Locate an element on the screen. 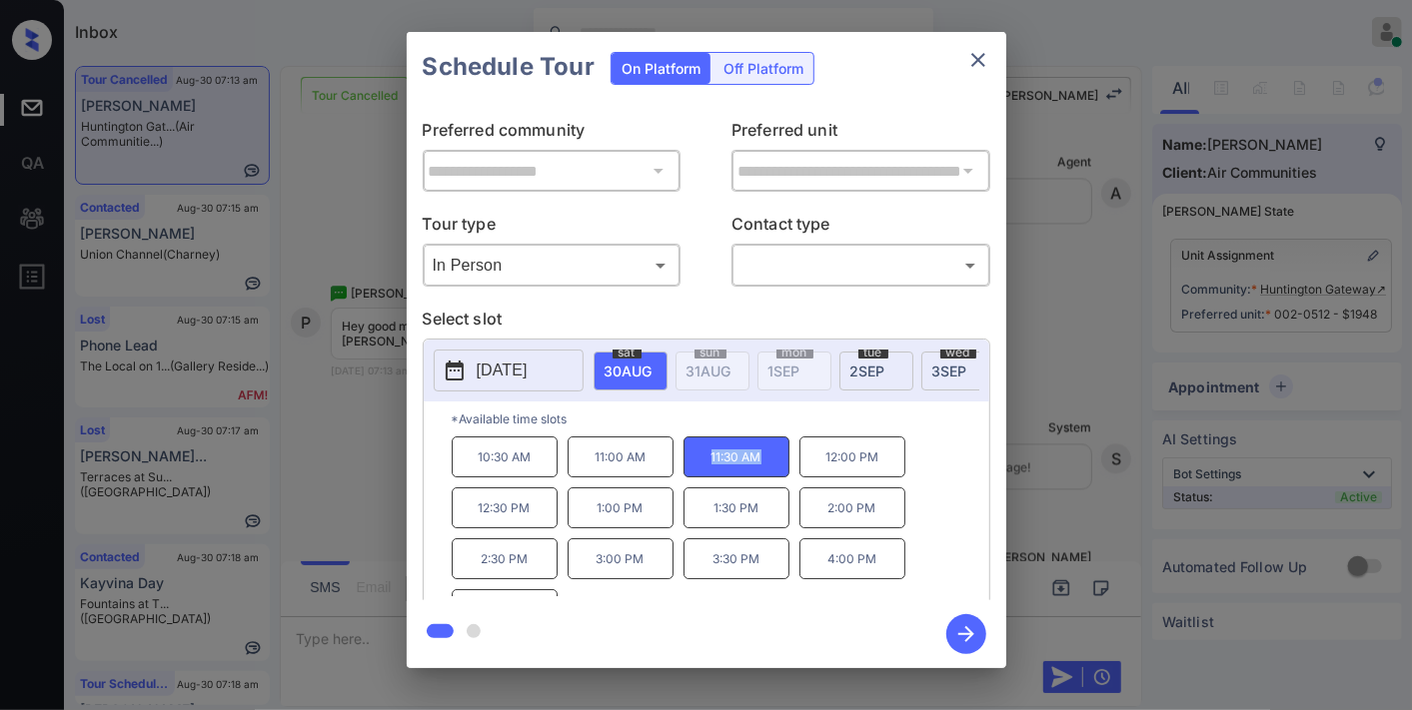  p: 4:30 PM is located at coordinates (504, 609).